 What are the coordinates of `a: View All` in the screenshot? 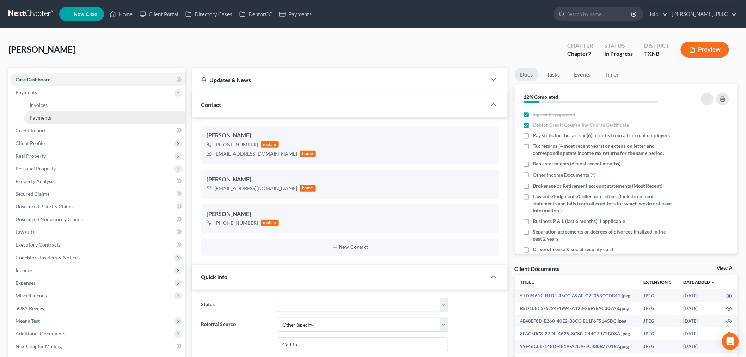 It's located at (726, 268).